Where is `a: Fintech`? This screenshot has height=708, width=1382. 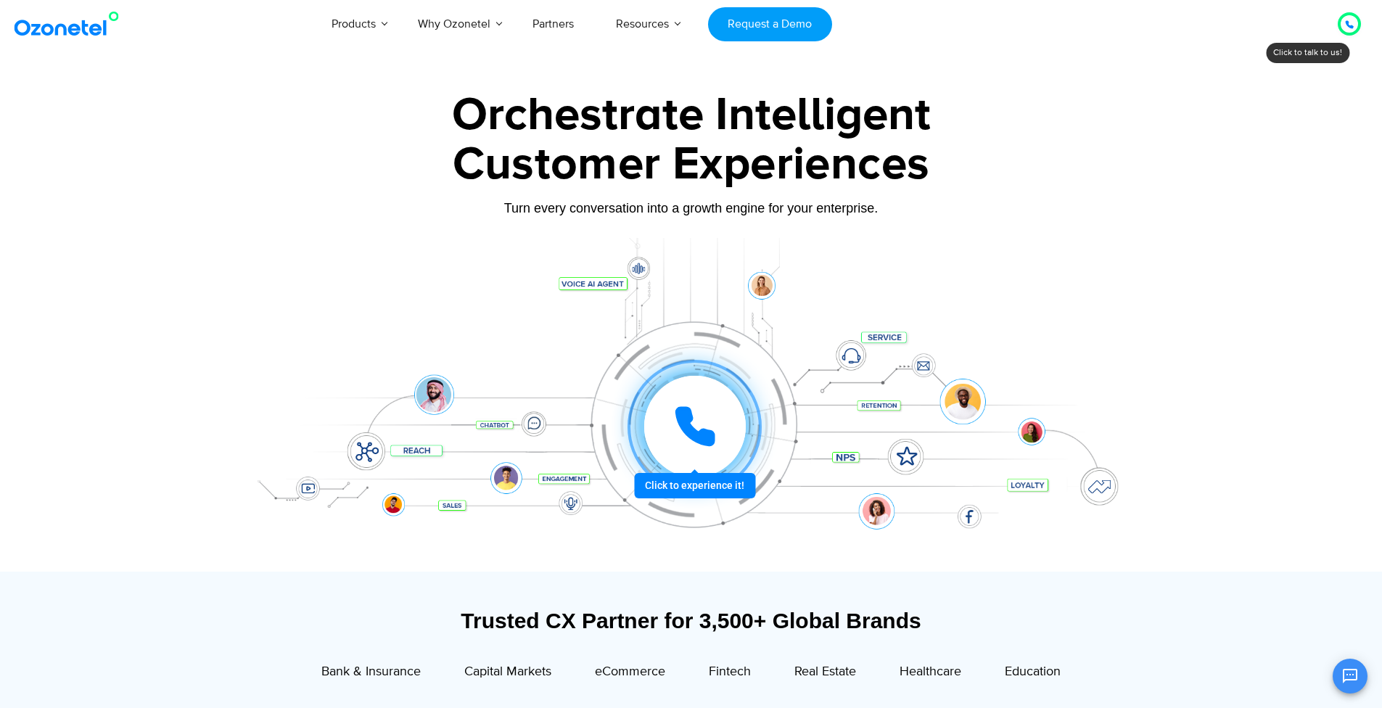
a: Fintech is located at coordinates (730, 674).